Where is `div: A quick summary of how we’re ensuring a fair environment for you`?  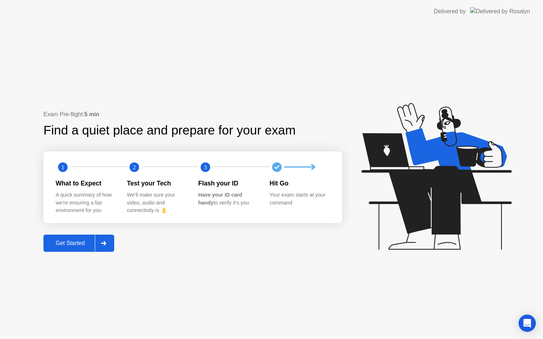
div: A quick summary of how we’re ensuring a fair environment for you is located at coordinates (85, 203).